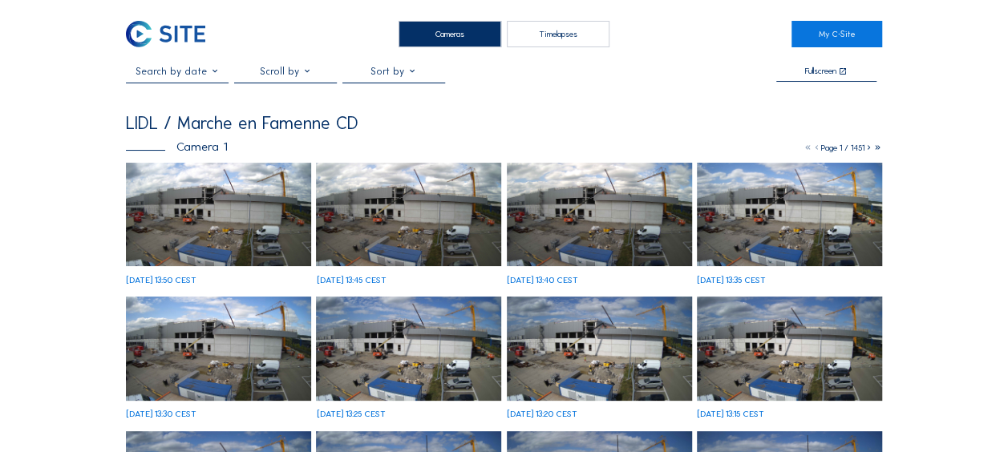 The height and width of the screenshot is (452, 1008). Describe the element at coordinates (450, 34) in the screenshot. I see `div: Cameras` at that location.